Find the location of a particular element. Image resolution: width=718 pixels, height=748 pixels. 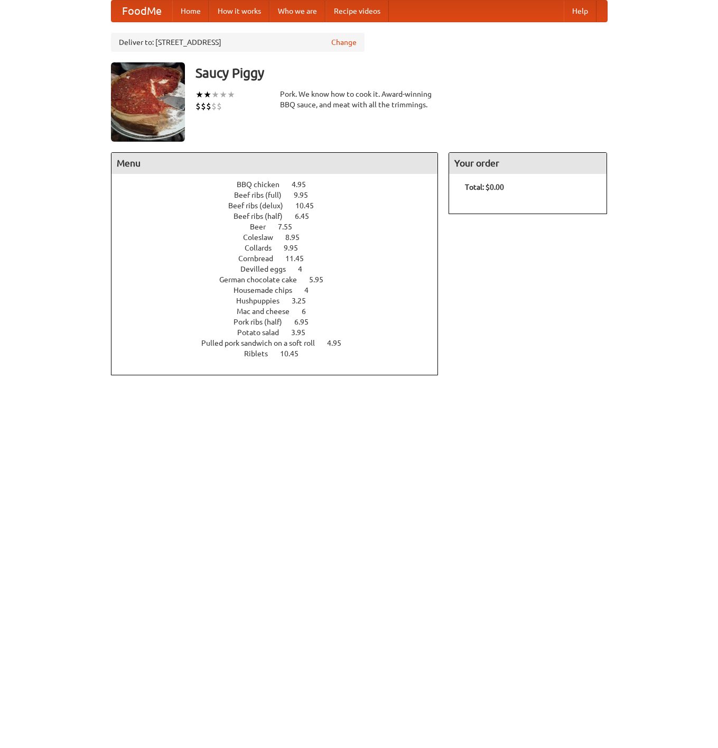

span: 6 is located at coordinates (309, 311).